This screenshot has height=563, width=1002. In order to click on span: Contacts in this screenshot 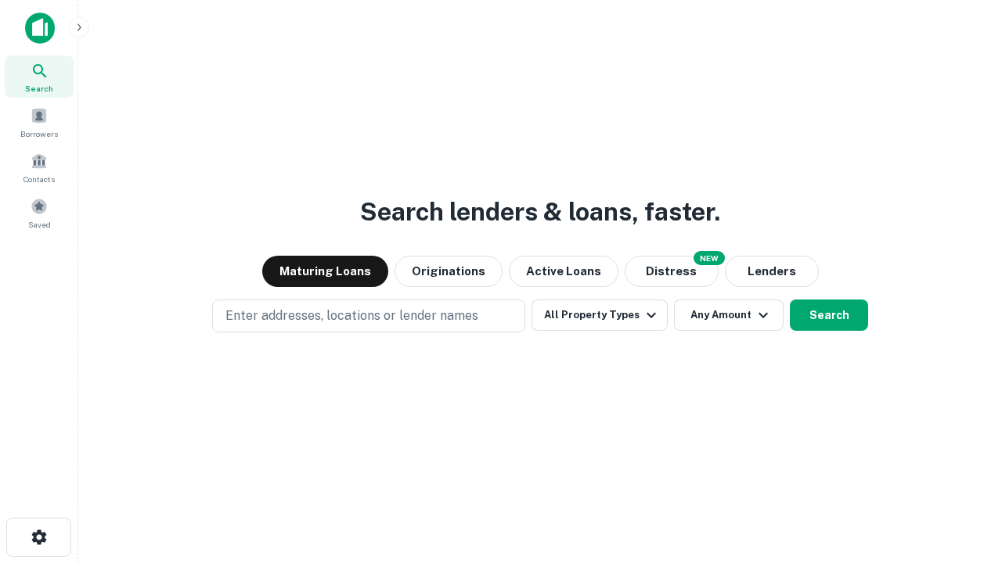, I will do `click(39, 179)`.